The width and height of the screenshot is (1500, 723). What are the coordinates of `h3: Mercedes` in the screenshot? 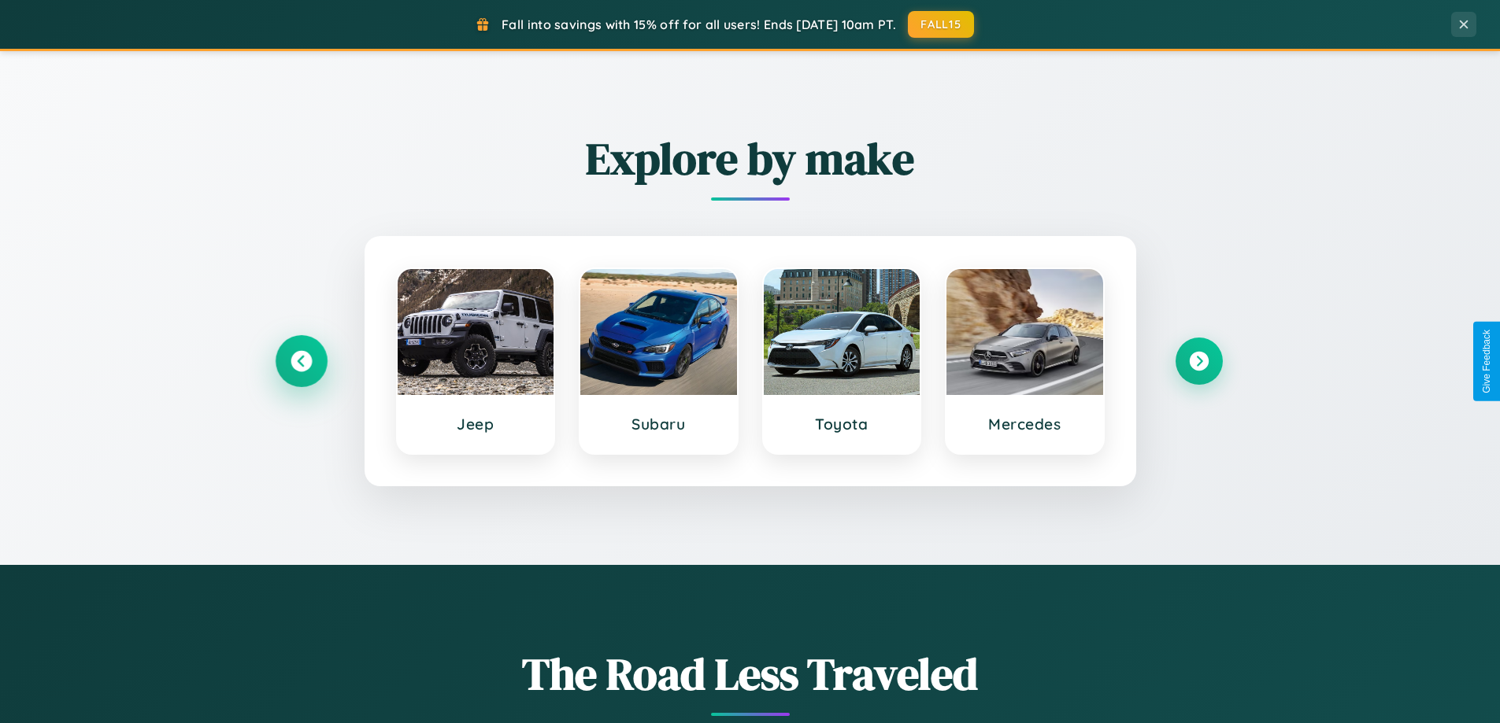 It's located at (1024, 424).